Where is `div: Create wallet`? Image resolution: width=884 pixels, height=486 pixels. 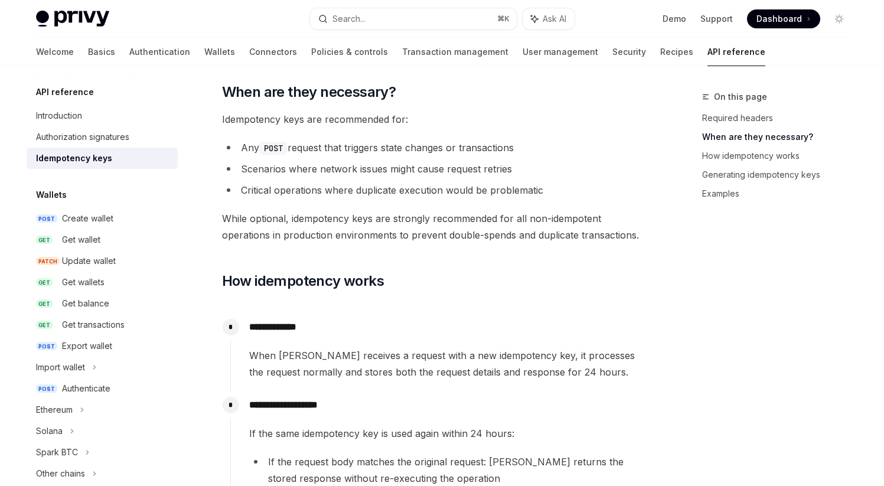 div: Create wallet is located at coordinates (87, 218).